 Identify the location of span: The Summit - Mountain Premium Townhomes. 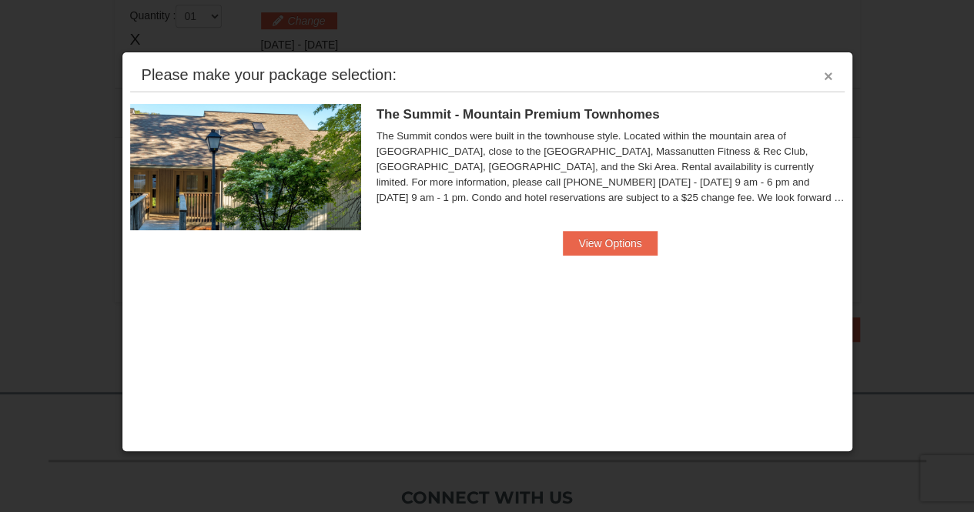
(518, 114).